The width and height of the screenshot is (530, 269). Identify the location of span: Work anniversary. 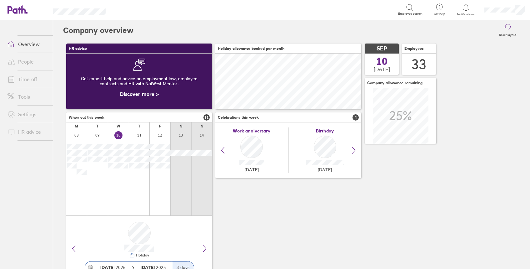
(252, 131).